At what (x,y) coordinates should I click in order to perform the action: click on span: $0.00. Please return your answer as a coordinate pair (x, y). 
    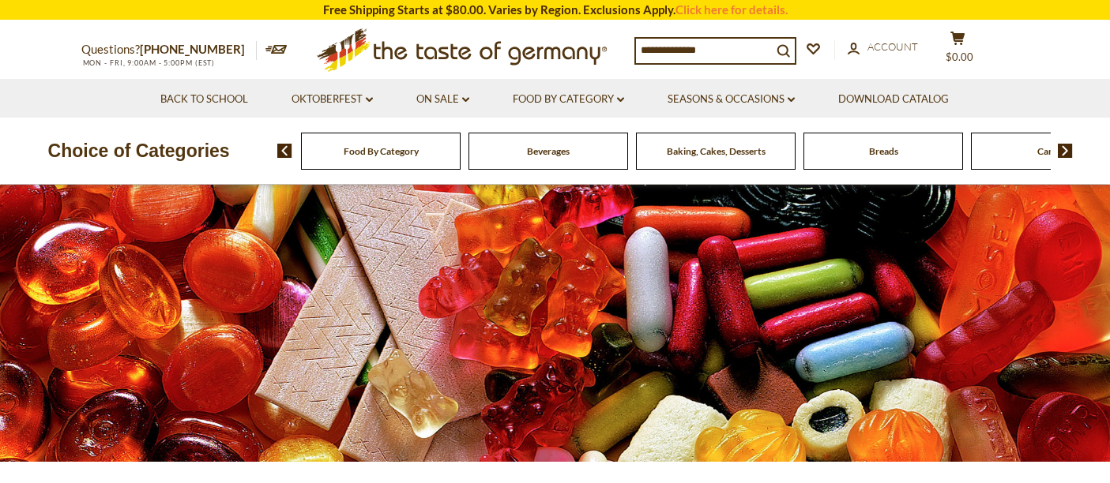
    Looking at the image, I should click on (959, 57).